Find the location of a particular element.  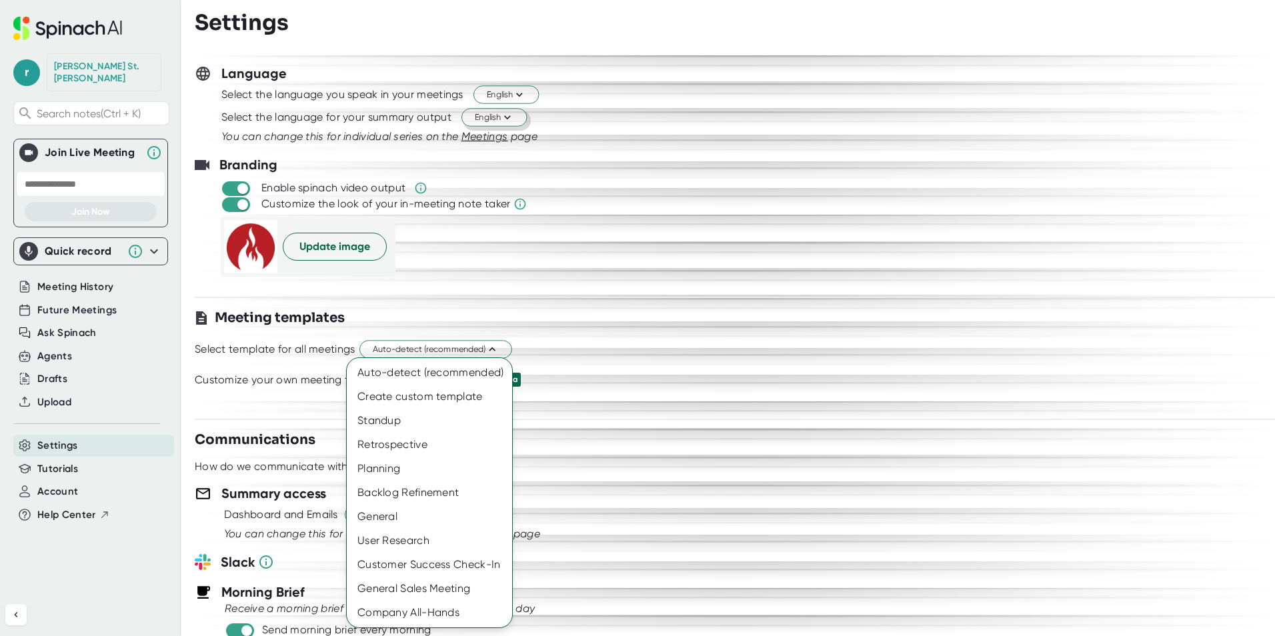

div: Customer Success Check-In is located at coordinates (429, 565).